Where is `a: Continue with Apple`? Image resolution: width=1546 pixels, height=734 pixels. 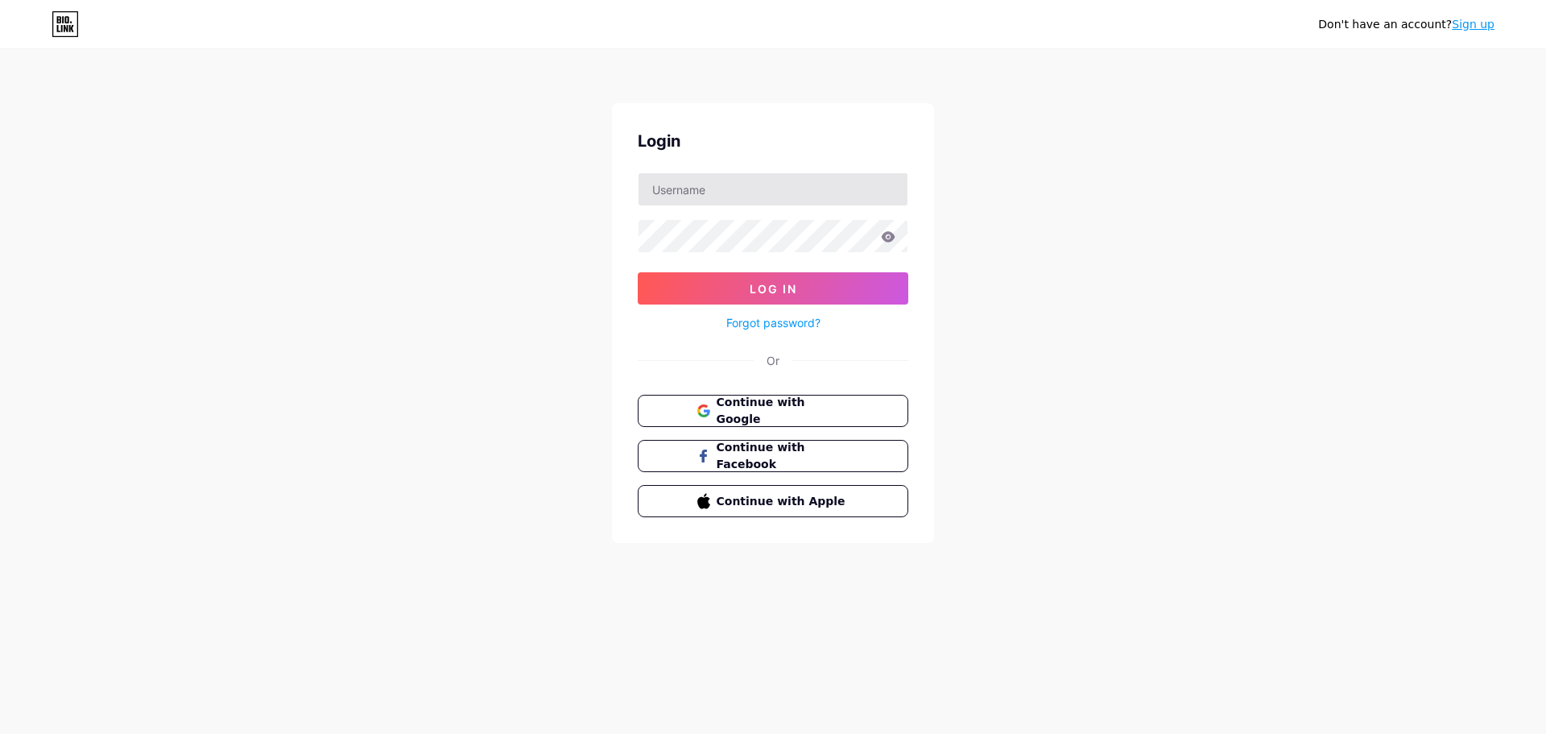
a: Continue with Apple is located at coordinates (773, 501).